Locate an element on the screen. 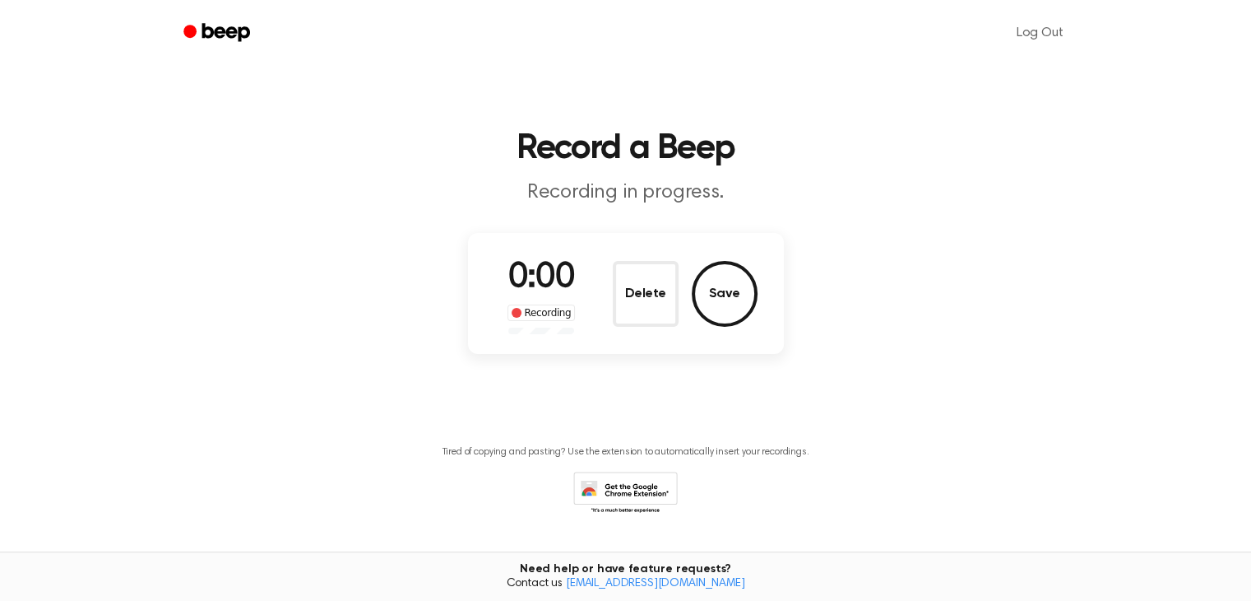 Image resolution: width=1251 pixels, height=601 pixels. span: Contact us is located at coordinates (625, 584).